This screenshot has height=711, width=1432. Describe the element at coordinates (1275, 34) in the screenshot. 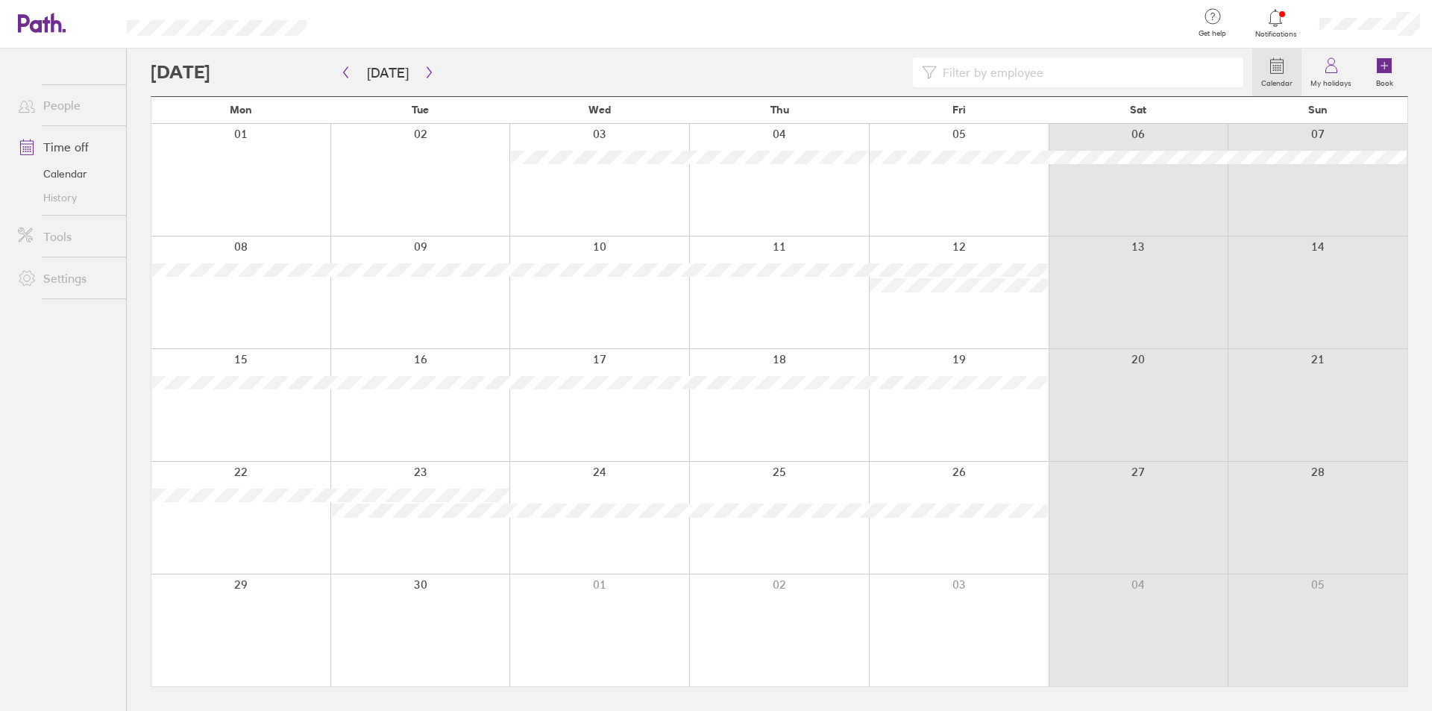

I see `span: Notifications` at that location.